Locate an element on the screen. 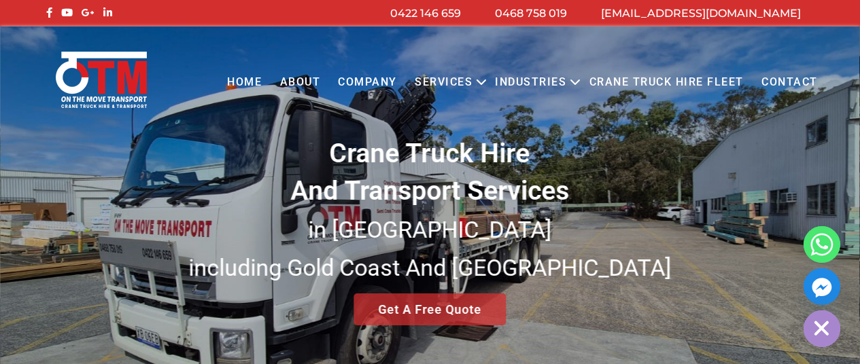  a: Home is located at coordinates (244, 82).